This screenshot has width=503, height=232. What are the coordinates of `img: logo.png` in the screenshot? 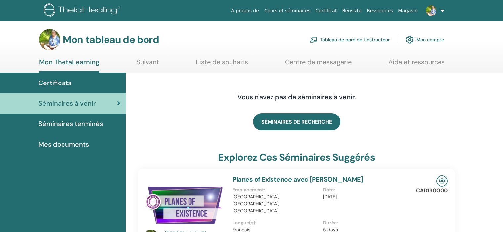 It's located at (83, 11).